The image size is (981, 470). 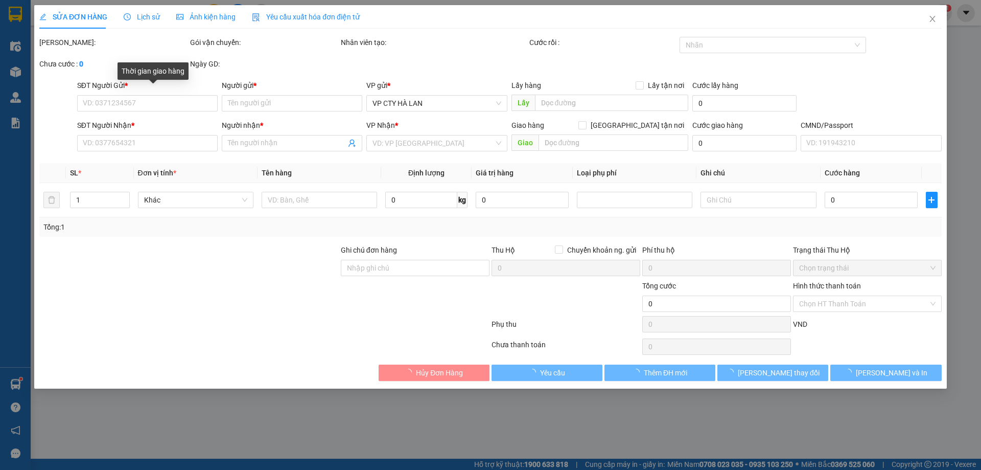 What do you see at coordinates (319, 200) in the screenshot?
I see `input: VD: Bàn, Ghế` at bounding box center [319, 200].